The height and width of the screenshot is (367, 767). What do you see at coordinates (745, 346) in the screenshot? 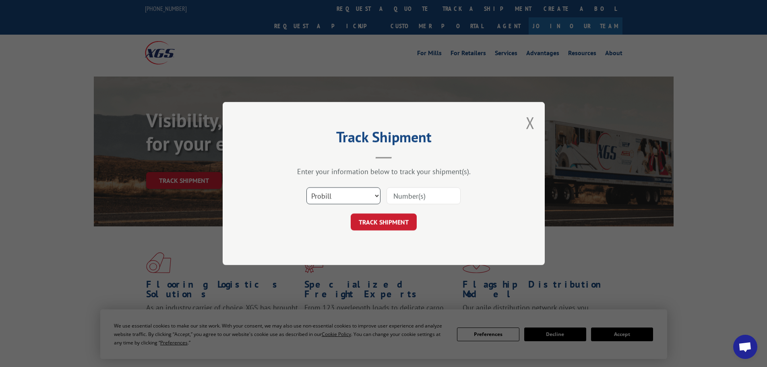
I see `div: Open chat` at bounding box center [745, 346].